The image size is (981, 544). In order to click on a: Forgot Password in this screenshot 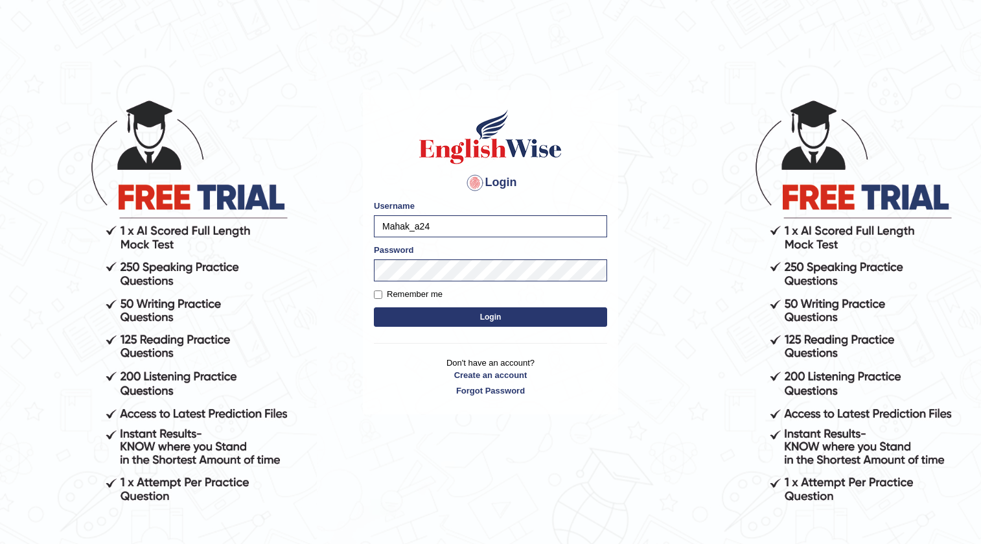, I will do `click(490, 390)`.